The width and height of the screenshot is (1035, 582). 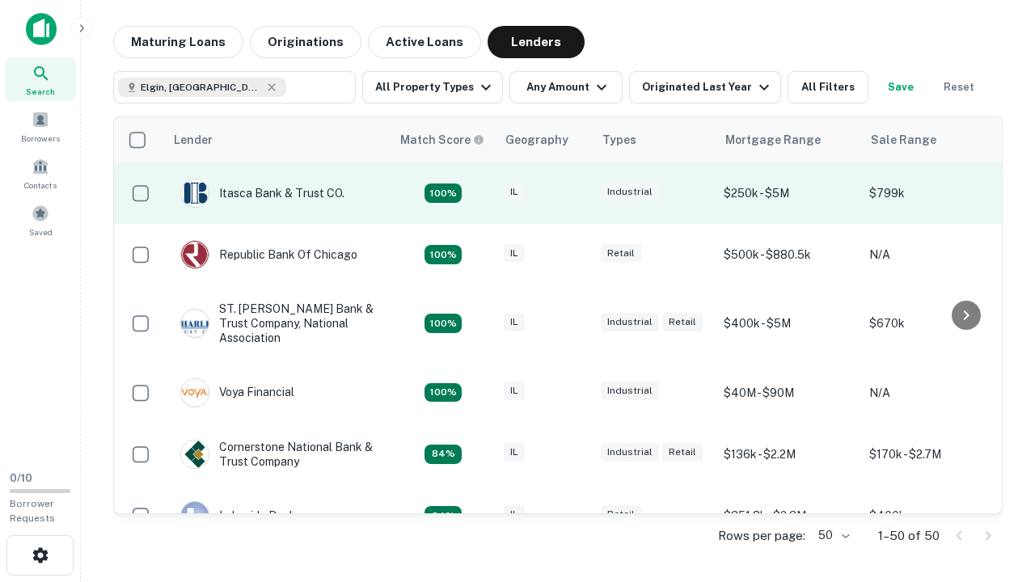 I want to click on button: Save your search to get updates of matches that match your search criteria., so click(x=901, y=87).